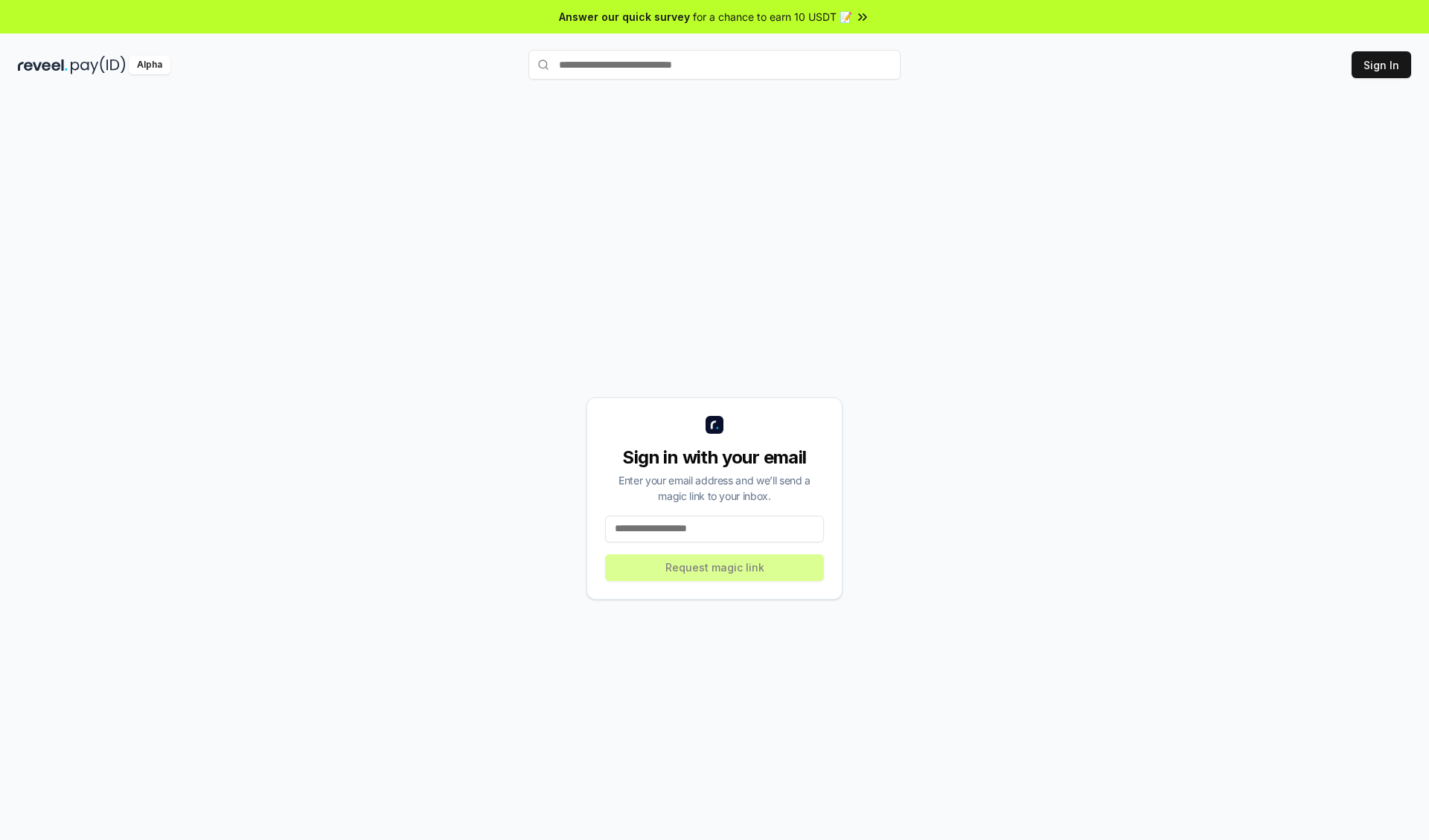  Describe the element at coordinates (715, 425) in the screenshot. I see `img: logo_small` at that location.